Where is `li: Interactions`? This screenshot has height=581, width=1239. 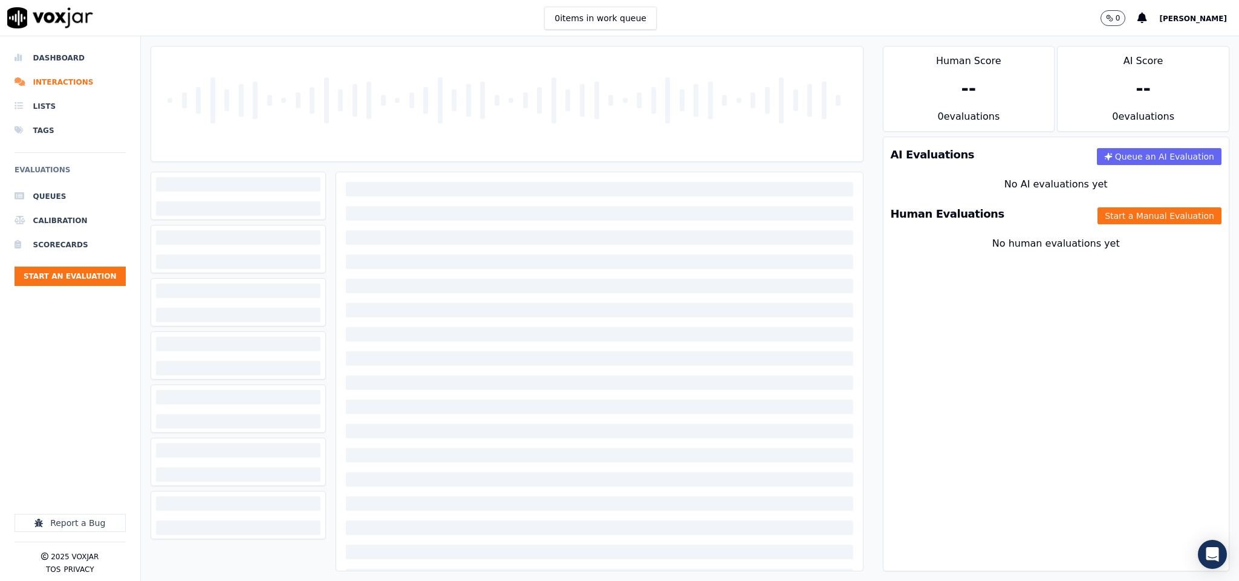 li: Interactions is located at coordinates (70, 82).